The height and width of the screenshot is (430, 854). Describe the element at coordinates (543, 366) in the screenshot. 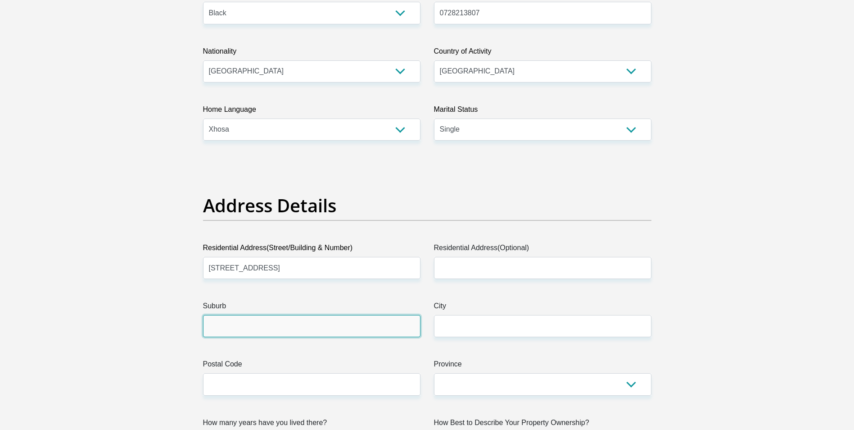

I see `label: Province` at that location.